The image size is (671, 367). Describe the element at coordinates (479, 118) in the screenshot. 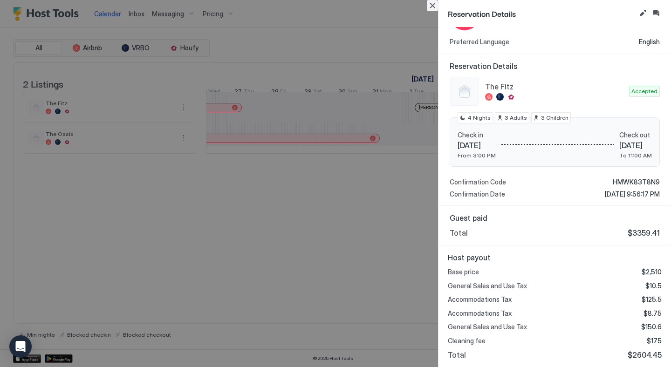

I see `span: 4 Nights` at that location.